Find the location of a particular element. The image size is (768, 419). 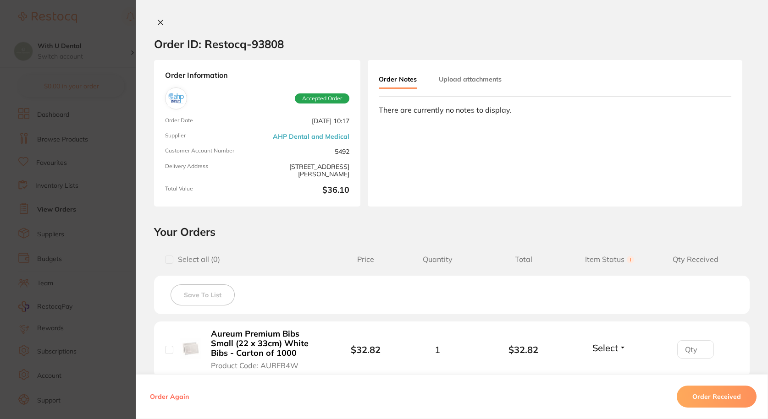

span: 1 is located at coordinates (437, 350).